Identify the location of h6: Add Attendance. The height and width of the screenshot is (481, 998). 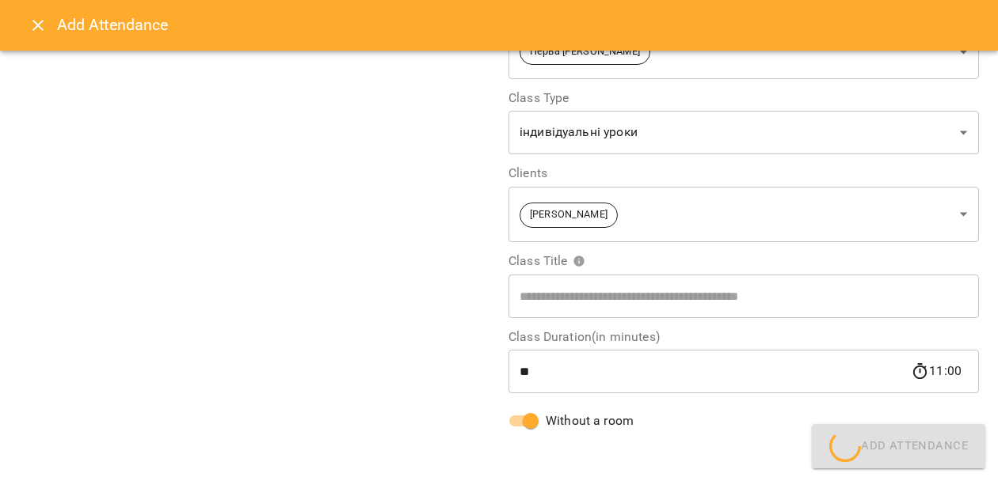
(518, 25).